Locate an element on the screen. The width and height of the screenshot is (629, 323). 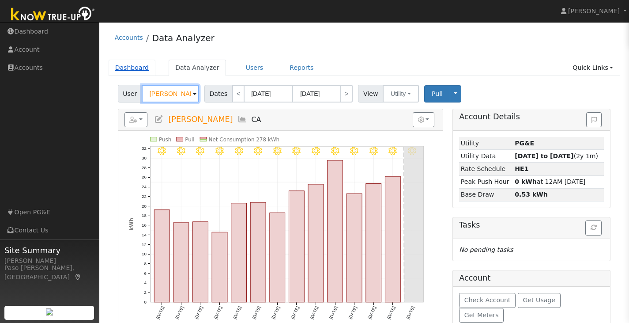
button: Refresh is located at coordinates (593, 228).